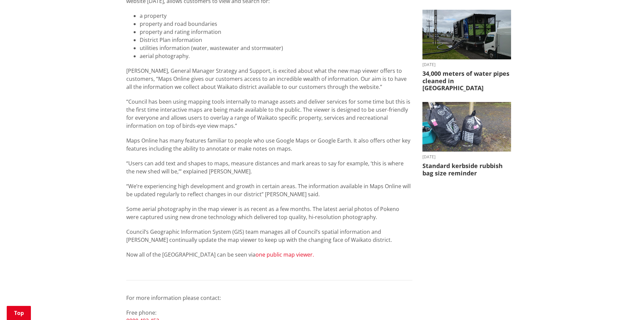 The image size is (637, 320). I want to click on p: Council’s Geographic Information System (GIS) team manages all of Council’s spatial information a..., so click(269, 236).